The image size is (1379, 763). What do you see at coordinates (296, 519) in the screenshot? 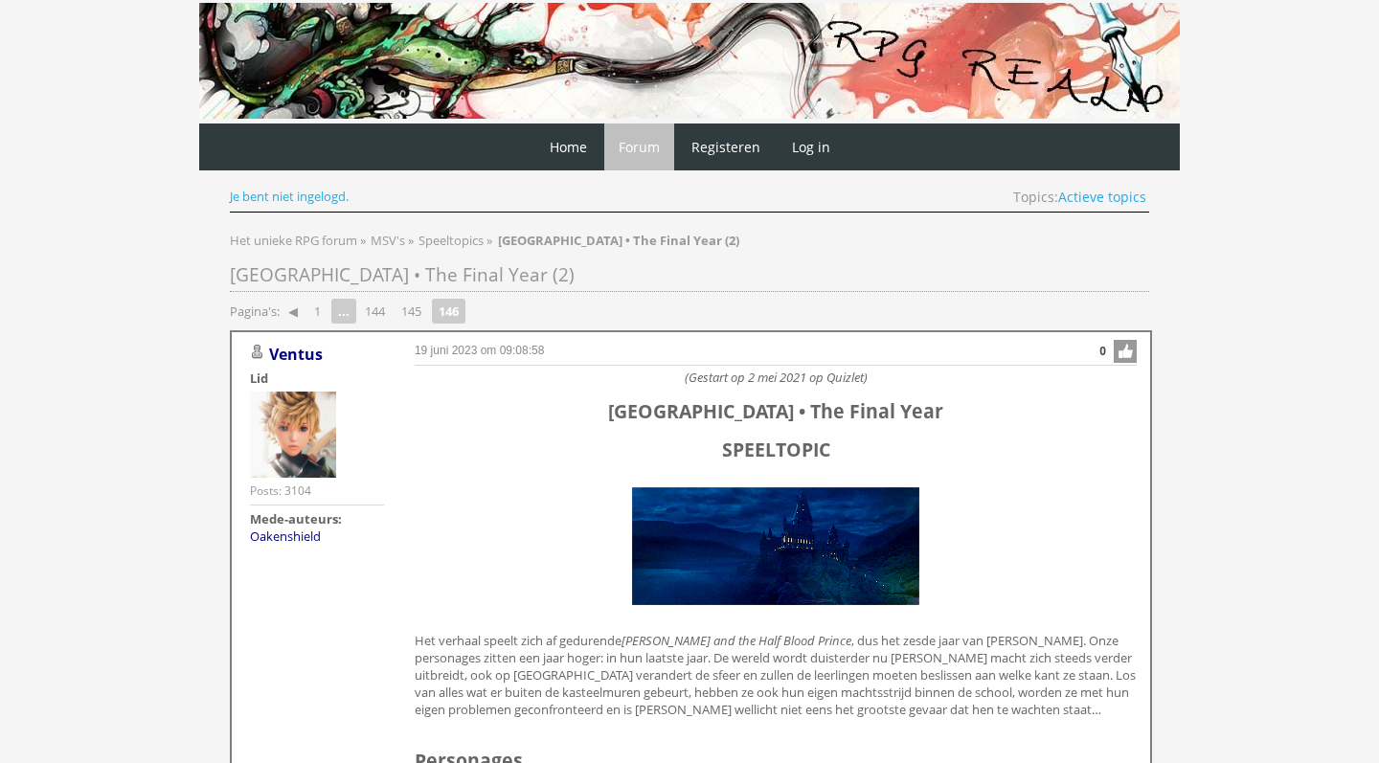
I see `strong: Mede-auteurs:` at bounding box center [296, 519].